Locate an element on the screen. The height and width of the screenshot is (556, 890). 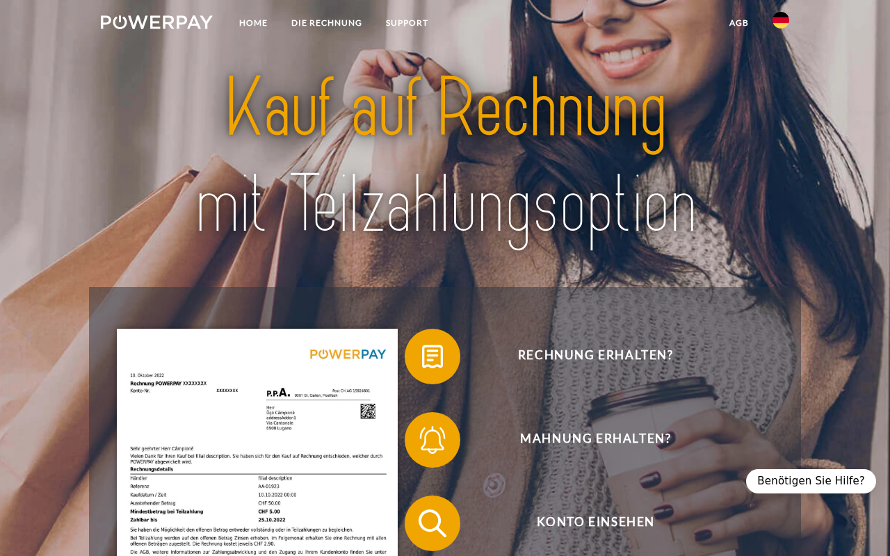
a: Home is located at coordinates (253, 23).